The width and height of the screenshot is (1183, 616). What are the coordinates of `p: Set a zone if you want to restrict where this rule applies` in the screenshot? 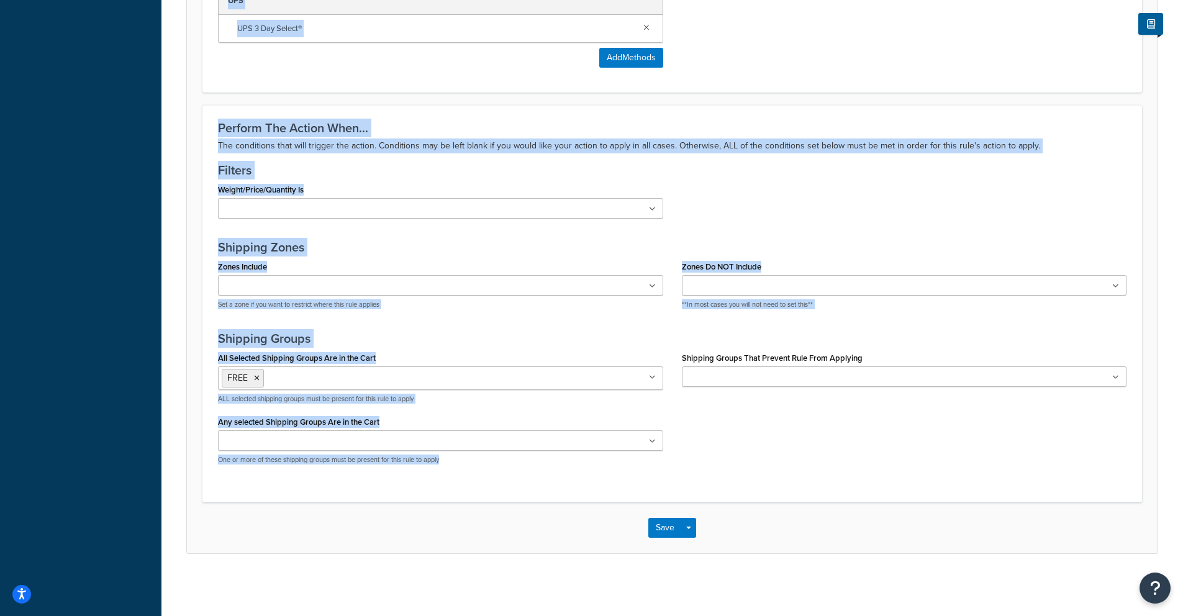 It's located at (440, 304).